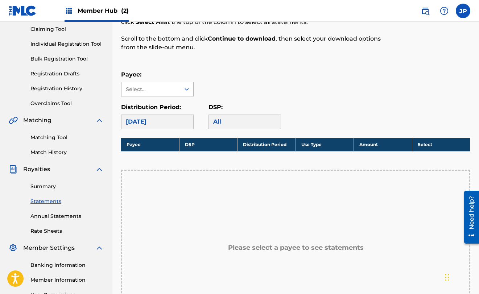 Image resolution: width=479 pixels, height=294 pixels. I want to click on span: Member Hub, so click(103, 11).